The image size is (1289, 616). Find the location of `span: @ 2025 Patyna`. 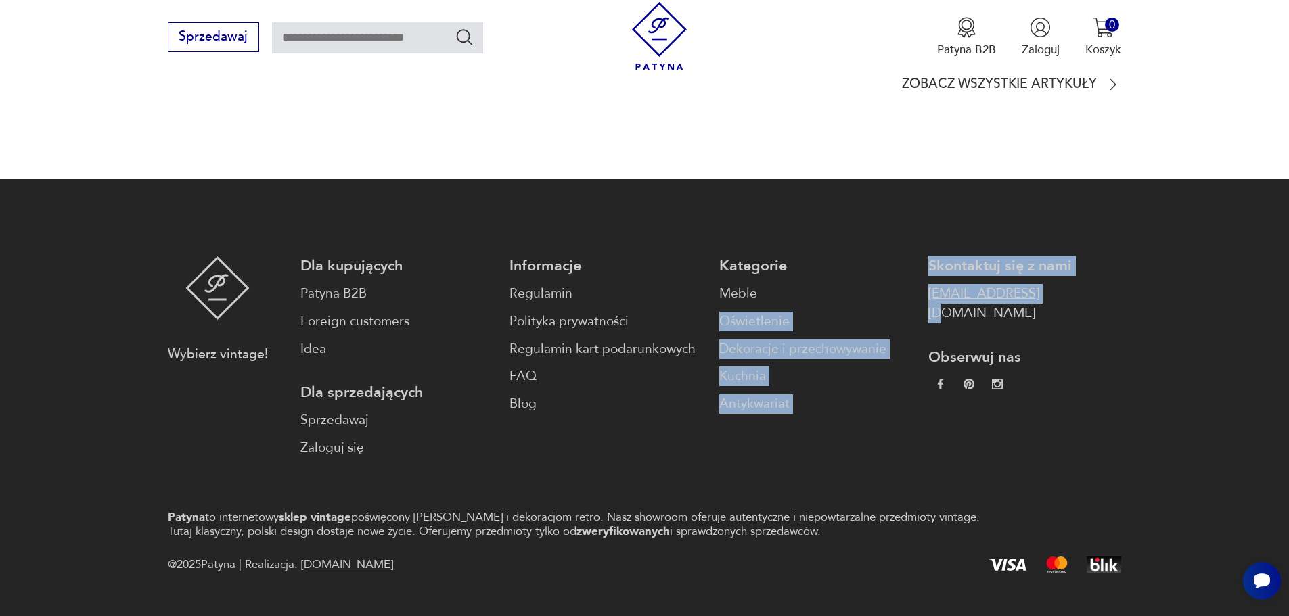

span: @ 2025 Patyna is located at coordinates (202, 565).